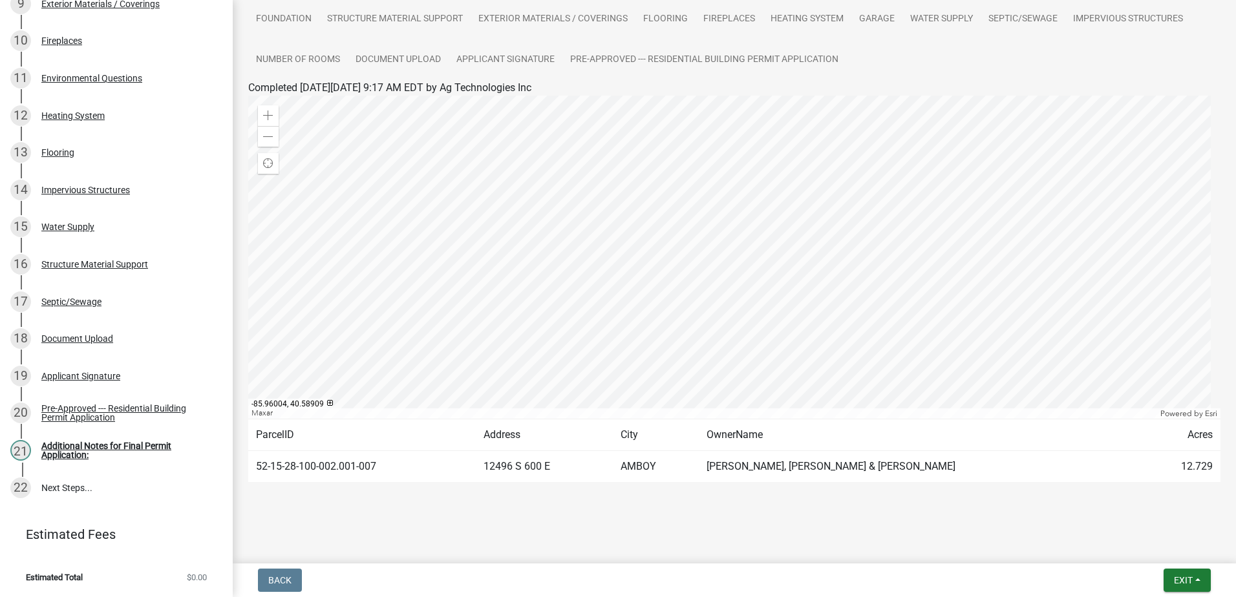  What do you see at coordinates (398, 60) in the screenshot?
I see `a: Document Upload` at bounding box center [398, 60].